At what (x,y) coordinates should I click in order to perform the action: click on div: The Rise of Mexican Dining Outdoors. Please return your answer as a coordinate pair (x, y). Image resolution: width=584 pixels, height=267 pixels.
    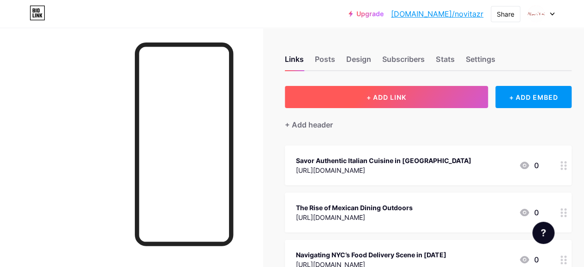
    Looking at the image, I should click on (354, 207).